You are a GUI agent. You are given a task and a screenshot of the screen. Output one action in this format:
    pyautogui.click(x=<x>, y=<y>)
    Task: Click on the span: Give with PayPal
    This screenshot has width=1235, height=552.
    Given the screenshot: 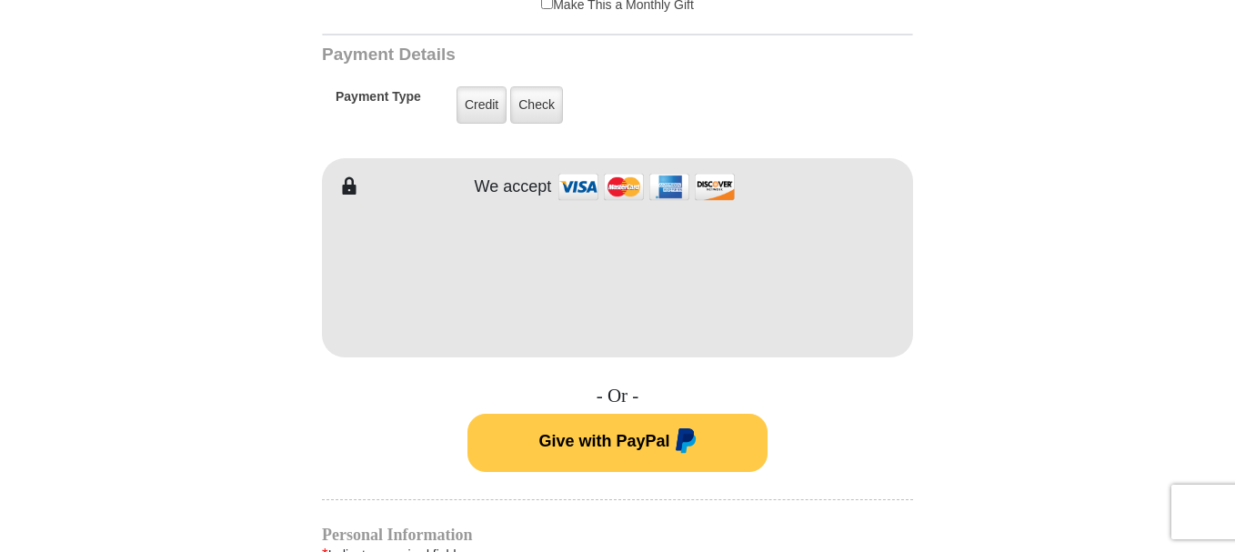 What is the action you would take?
    pyautogui.click(x=604, y=441)
    